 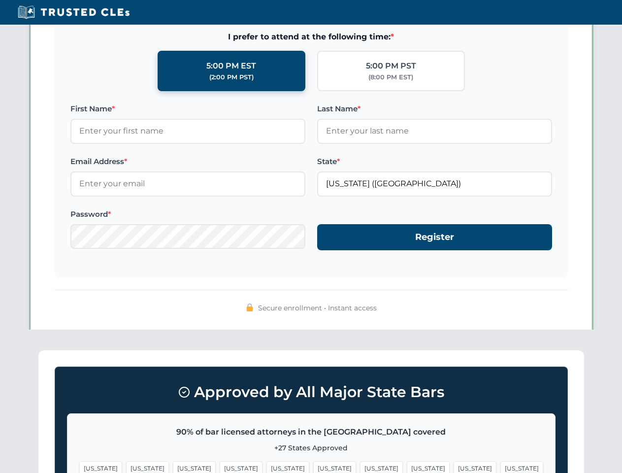 I want to click on button: Register, so click(x=434, y=237).